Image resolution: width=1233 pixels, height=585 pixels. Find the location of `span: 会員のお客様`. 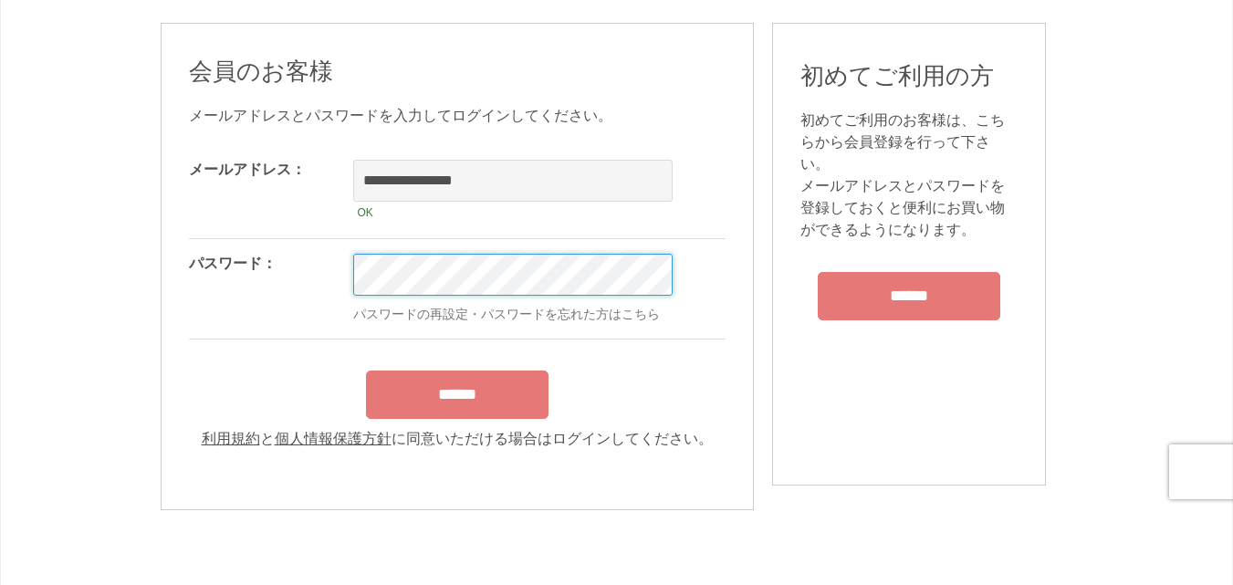

span: 会員のお客様 is located at coordinates (261, 71).